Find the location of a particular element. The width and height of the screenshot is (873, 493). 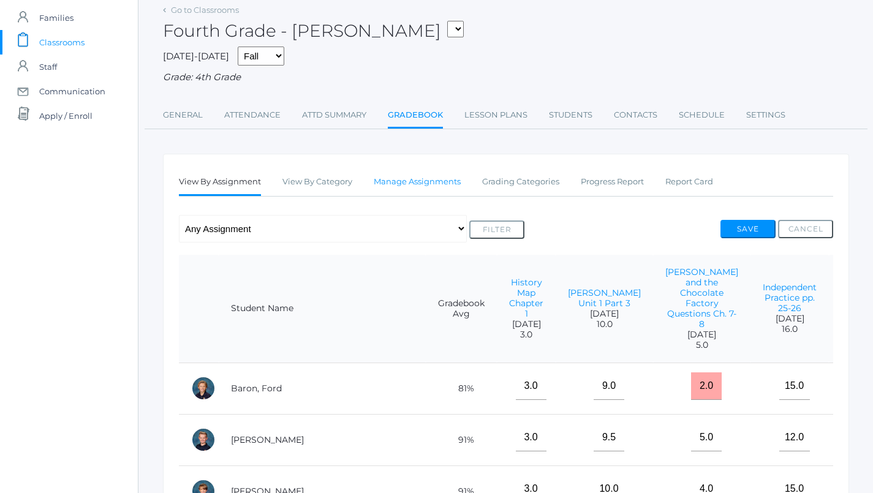

a: Settings is located at coordinates (766, 115).